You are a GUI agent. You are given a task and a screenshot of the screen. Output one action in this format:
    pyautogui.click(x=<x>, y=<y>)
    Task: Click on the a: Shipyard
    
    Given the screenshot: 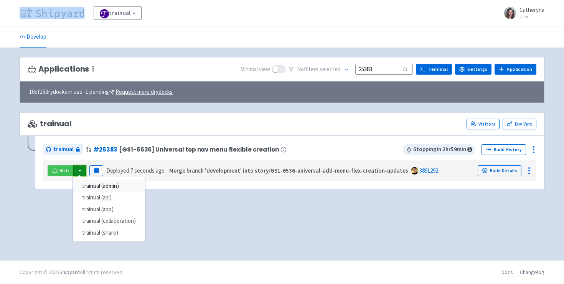 What is the action you would take?
    pyautogui.click(x=69, y=273)
    